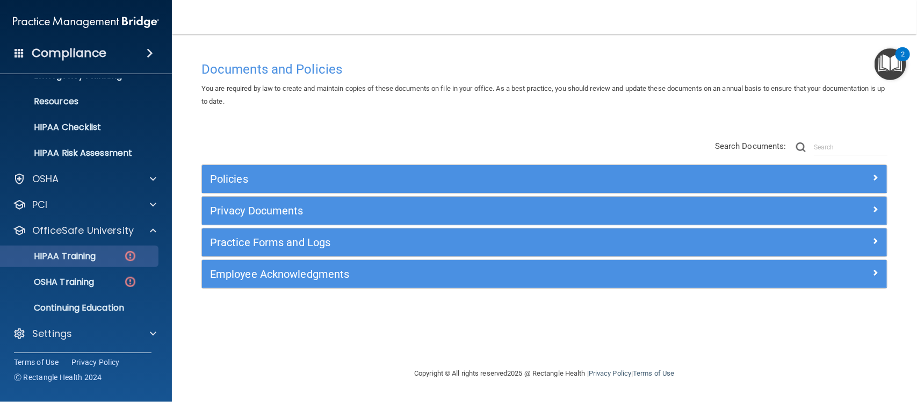  Describe the element at coordinates (84, 179) in the screenshot. I see `a: OSHA` at that location.